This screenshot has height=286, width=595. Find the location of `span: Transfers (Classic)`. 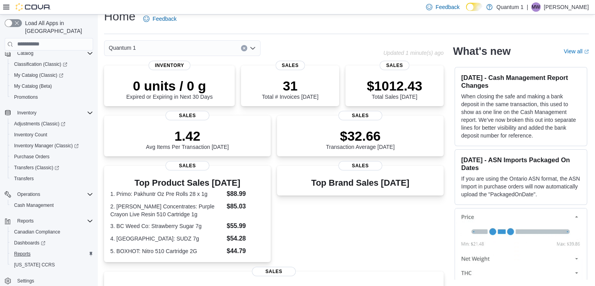

span: Transfers (Classic) is located at coordinates (36, 167).